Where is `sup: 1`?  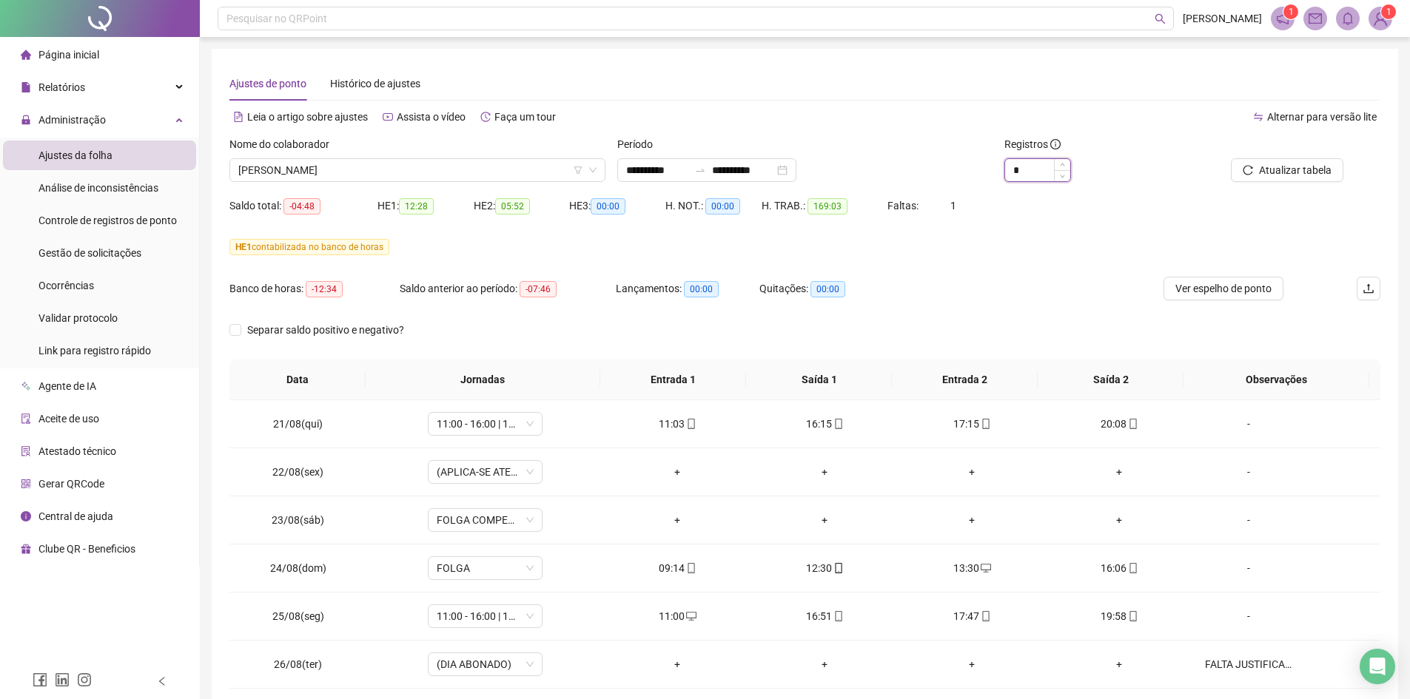 sup: 1 is located at coordinates (1291, 12).